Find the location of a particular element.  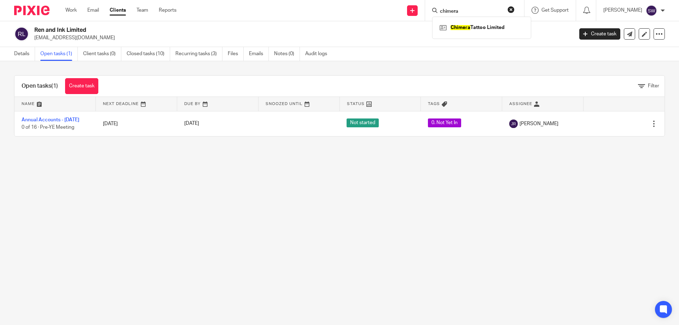

span: (1) is located at coordinates (54, 86).